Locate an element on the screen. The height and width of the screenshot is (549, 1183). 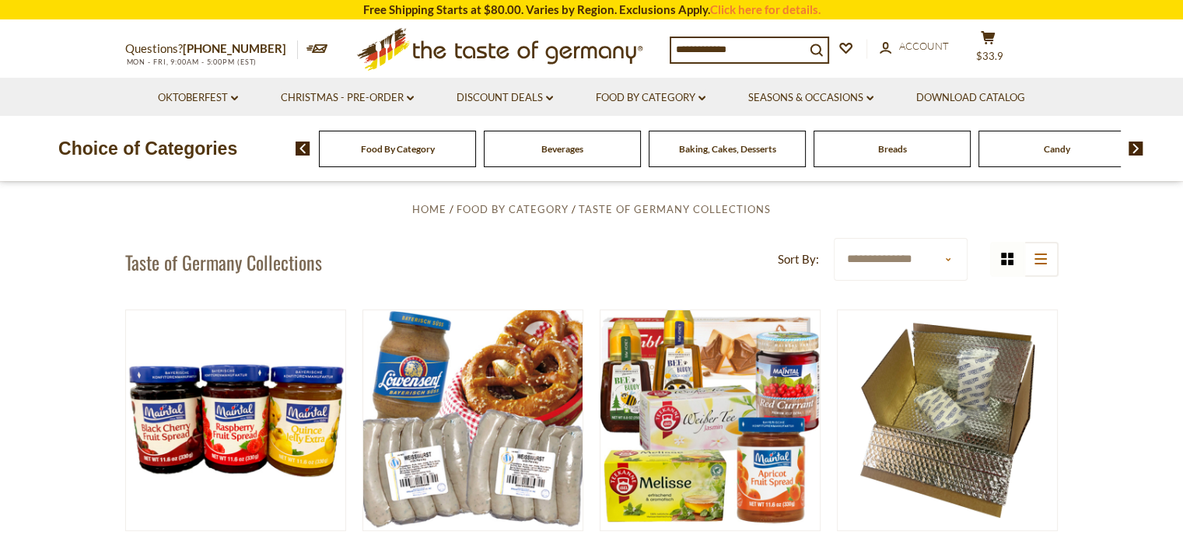
img: next arrow is located at coordinates (1136, 149).